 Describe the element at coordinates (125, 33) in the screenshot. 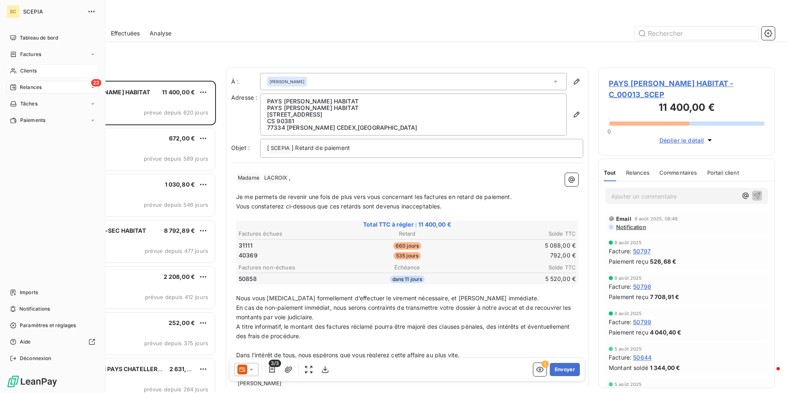

I see `span: Effectuées` at that location.